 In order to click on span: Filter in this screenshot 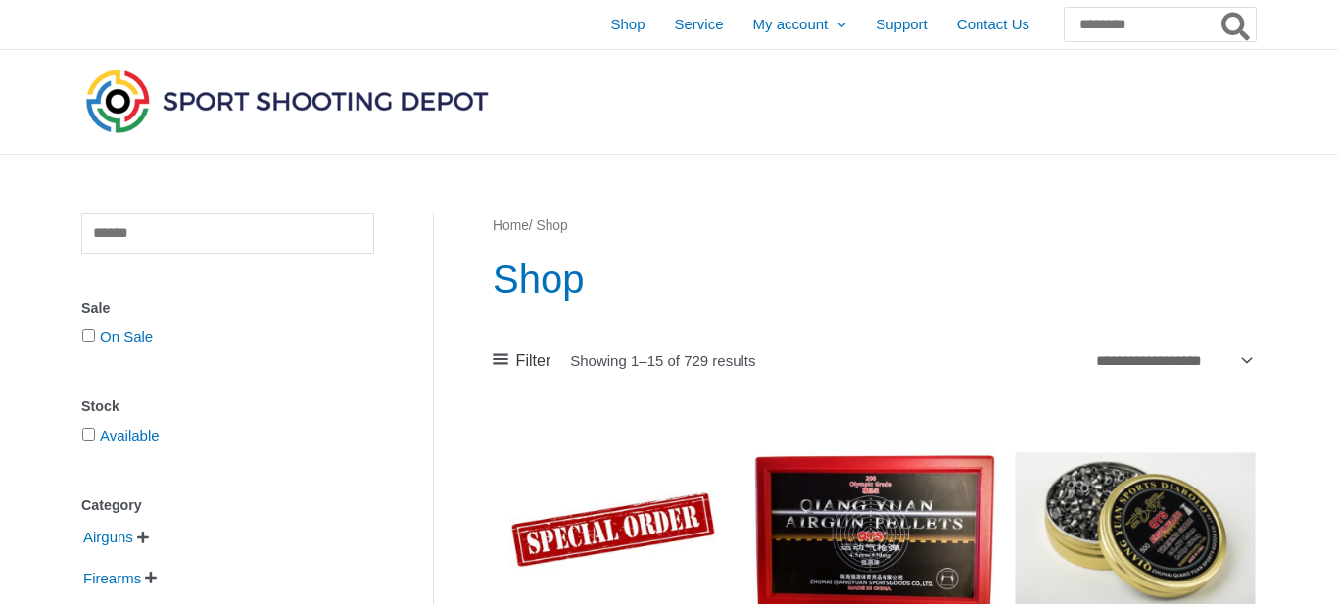, I will do `click(534, 361)`.